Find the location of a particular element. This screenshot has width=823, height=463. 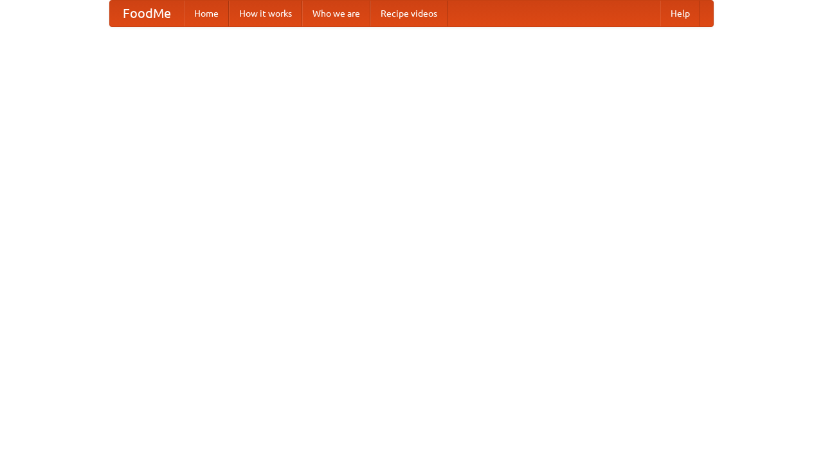

a: Who we are is located at coordinates (336, 14).